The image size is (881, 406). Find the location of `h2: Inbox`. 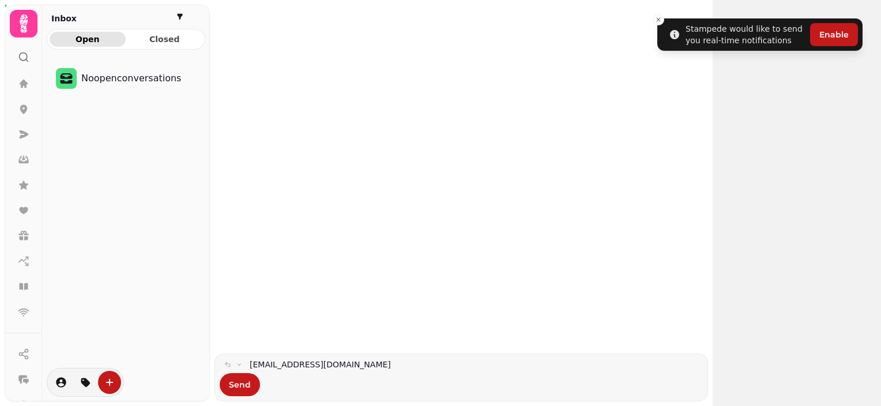

h2: Inbox is located at coordinates (64, 18).